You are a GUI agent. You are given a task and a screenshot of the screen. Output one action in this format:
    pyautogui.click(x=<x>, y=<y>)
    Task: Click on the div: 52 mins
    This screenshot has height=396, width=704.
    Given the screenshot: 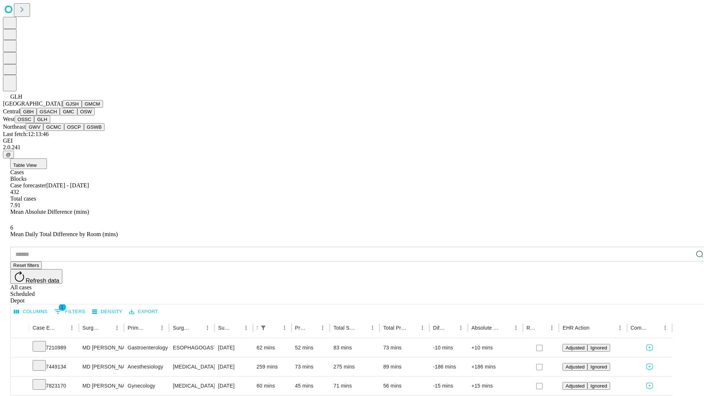 What is the action you would take?
    pyautogui.click(x=310, y=348)
    